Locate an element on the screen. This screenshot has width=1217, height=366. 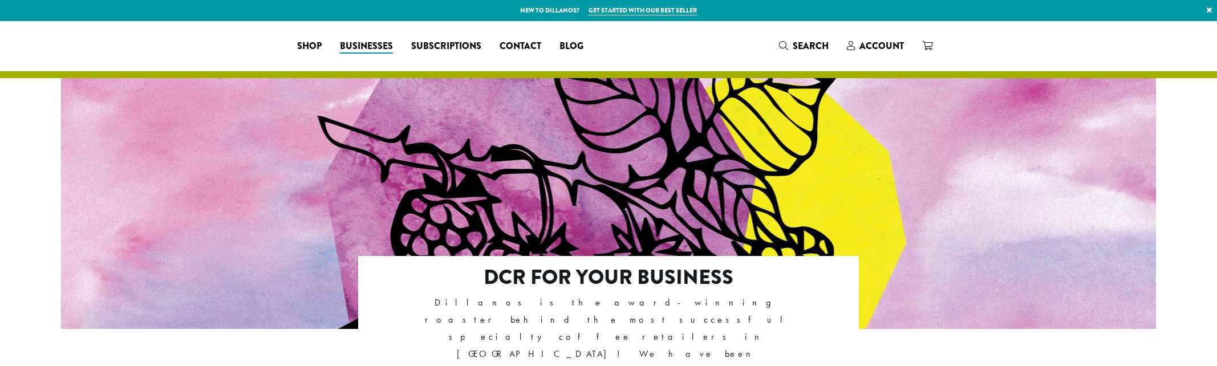
span: Subscriptions is located at coordinates (446, 46).